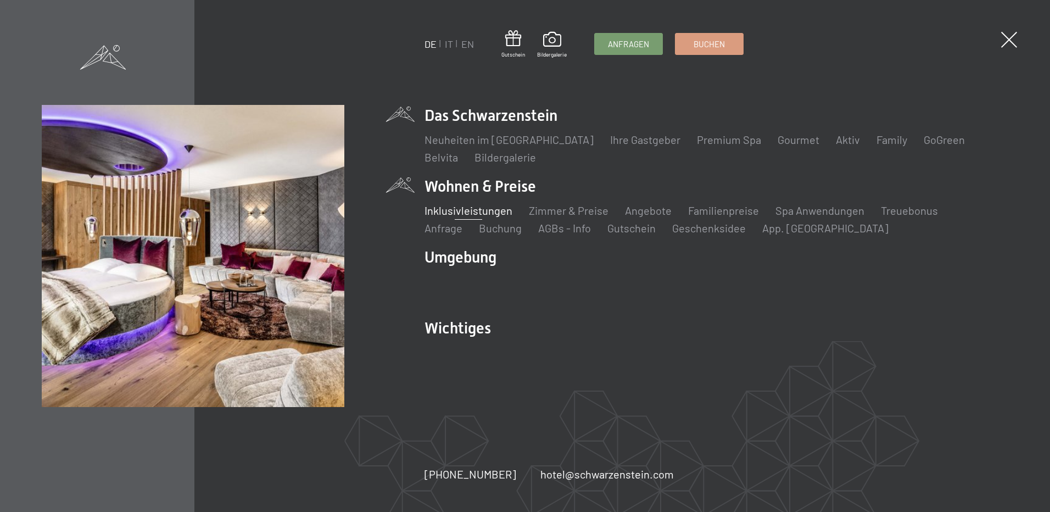  What do you see at coordinates (628, 44) in the screenshot?
I see `a: Anfragen` at bounding box center [628, 44].